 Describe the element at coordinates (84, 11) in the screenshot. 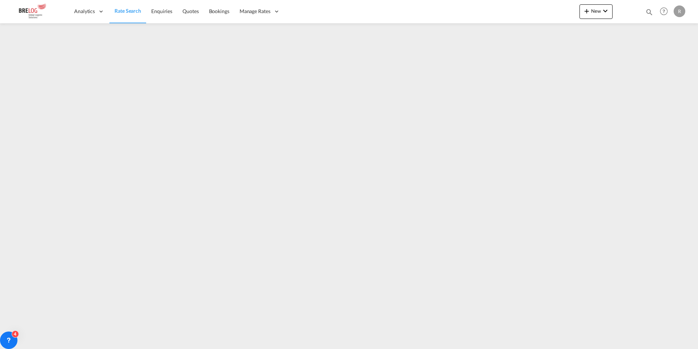

I see `span: Analytics` at that location.